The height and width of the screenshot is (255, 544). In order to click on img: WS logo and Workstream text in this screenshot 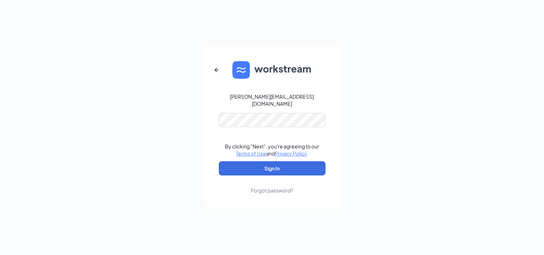, I will do `click(272, 70)`.